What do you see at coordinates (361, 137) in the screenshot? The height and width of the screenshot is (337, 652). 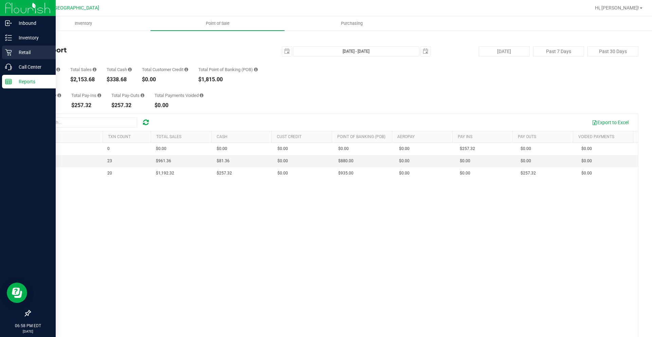 I see `a: Point of Banking (POB)` at bounding box center [361, 137].